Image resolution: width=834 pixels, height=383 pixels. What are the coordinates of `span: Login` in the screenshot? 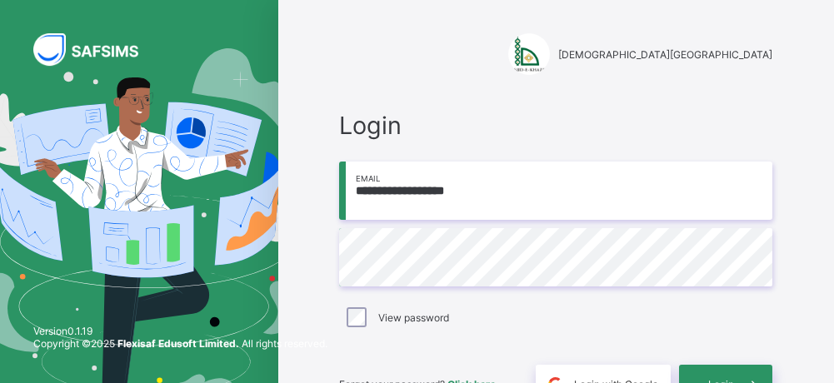 It's located at (556, 125).